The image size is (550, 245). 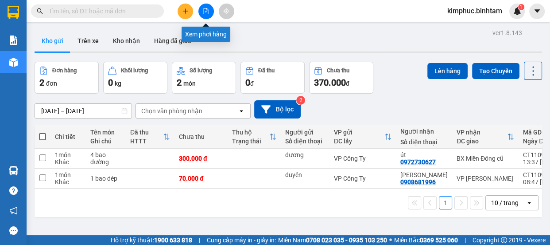 What do you see at coordinates (424, 131) in the screenshot?
I see `div: Người nhận` at bounding box center [424, 131].